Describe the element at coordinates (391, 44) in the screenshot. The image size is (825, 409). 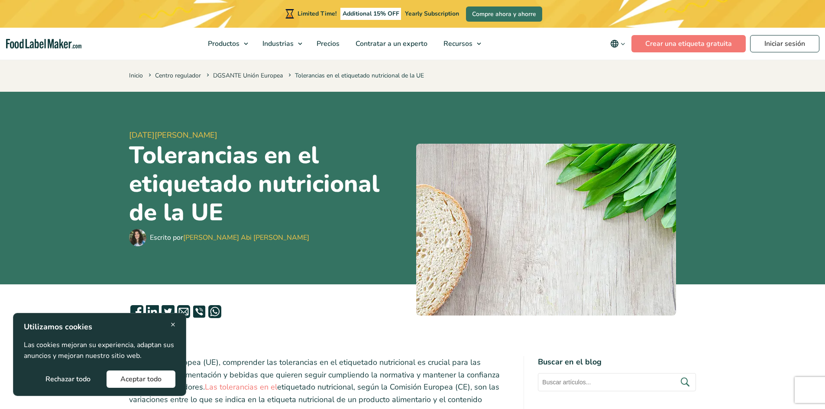
I see `span: Contratar a un experto` at that location.